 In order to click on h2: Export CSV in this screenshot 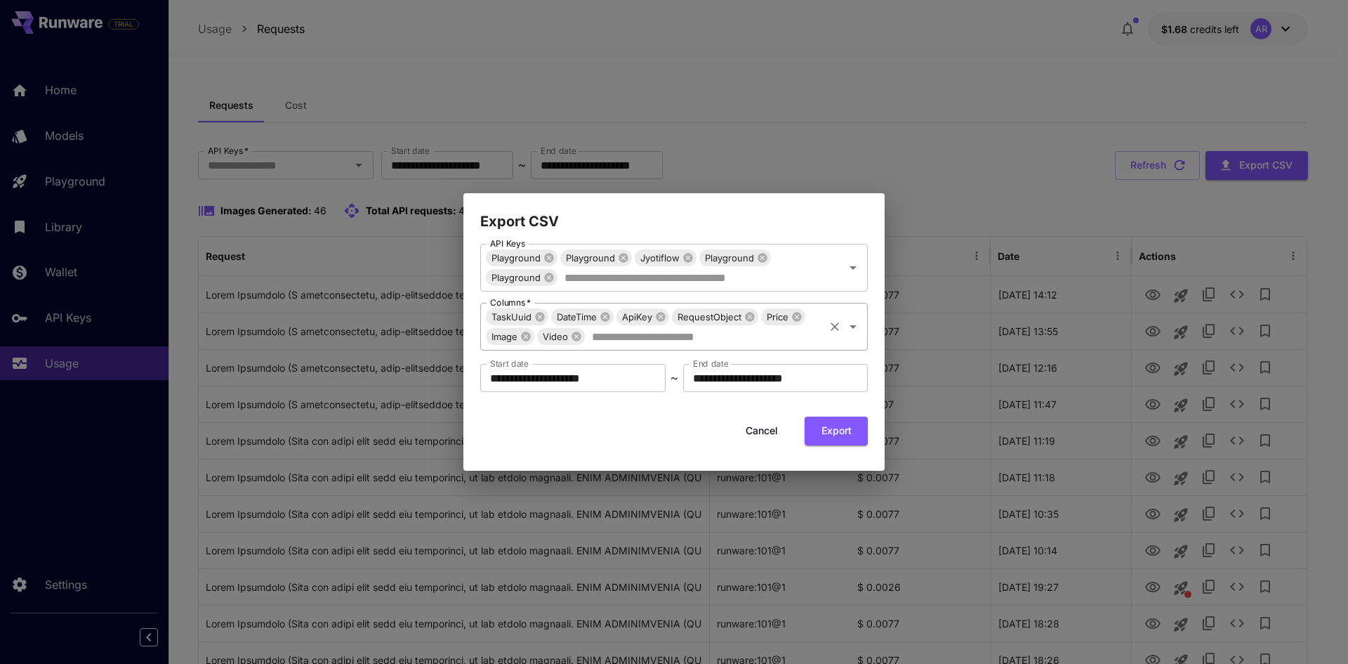, I will do `click(674, 213)`.